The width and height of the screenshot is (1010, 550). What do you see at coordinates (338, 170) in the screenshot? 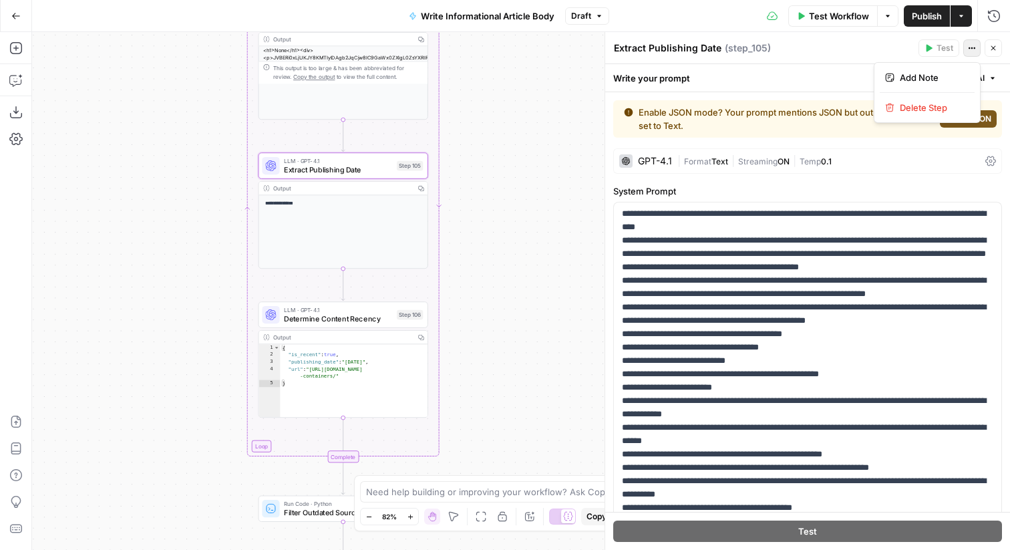
I see `span: Extract Publishing Date` at bounding box center [338, 170].